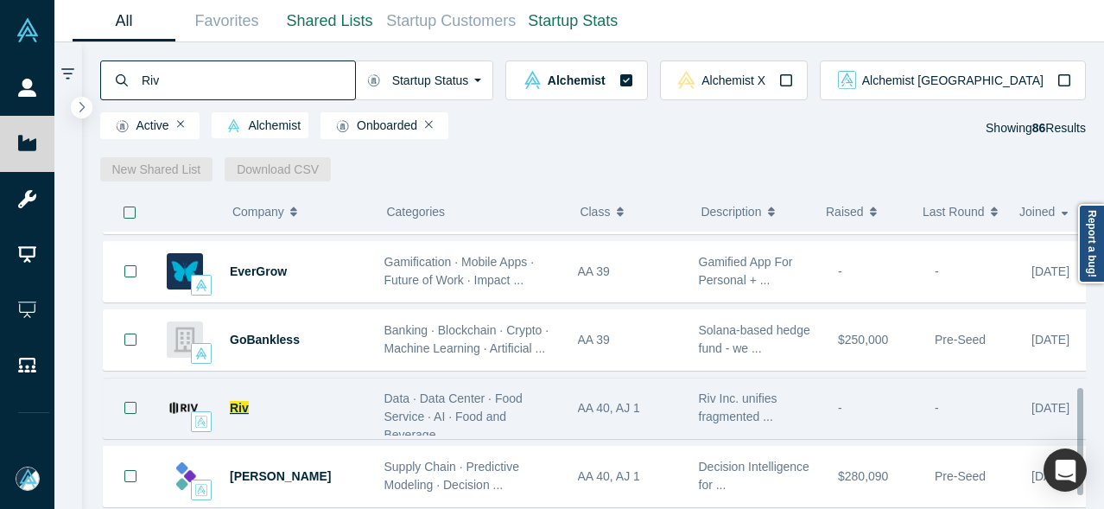  I want to click on span: Supply Chain · Predictive Modeling · Decision ..., so click(452, 475).